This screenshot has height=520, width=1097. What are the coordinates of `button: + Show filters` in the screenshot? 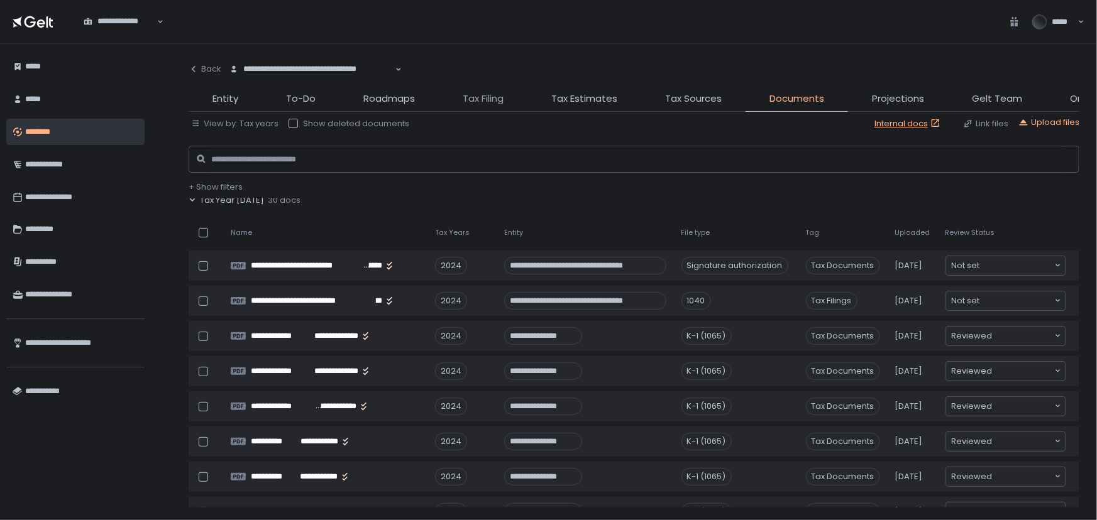 It's located at (216, 187).